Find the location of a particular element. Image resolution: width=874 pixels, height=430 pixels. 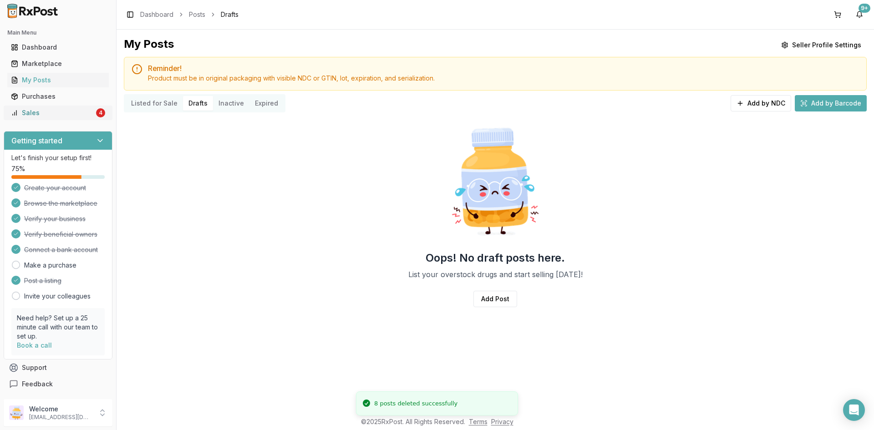

a: Privacy is located at coordinates (502, 421).